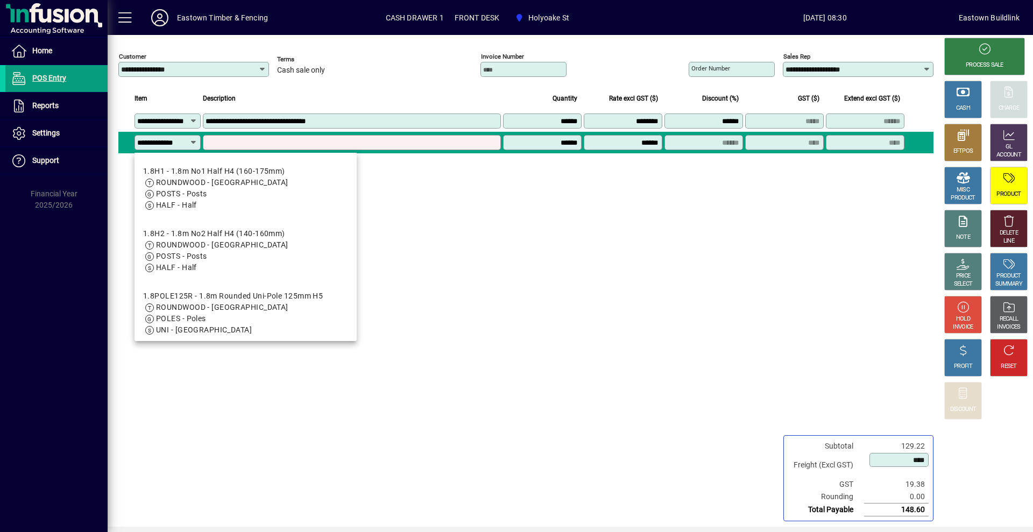 The height and width of the screenshot is (532, 1033). I want to click on div: Eastown Buildlink, so click(989, 18).